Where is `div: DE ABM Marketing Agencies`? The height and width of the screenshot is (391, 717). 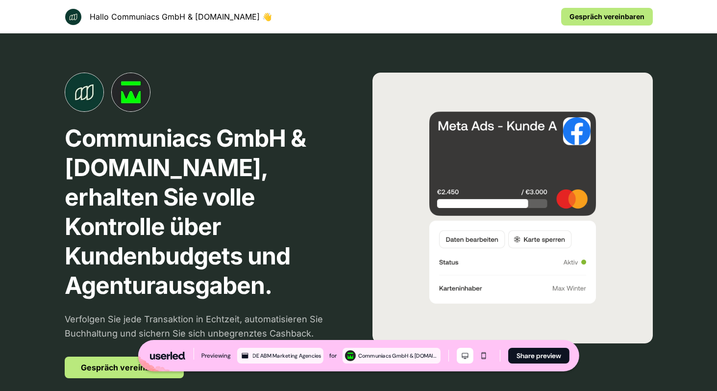 div: DE ABM Marketing Agencies is located at coordinates (287, 356).